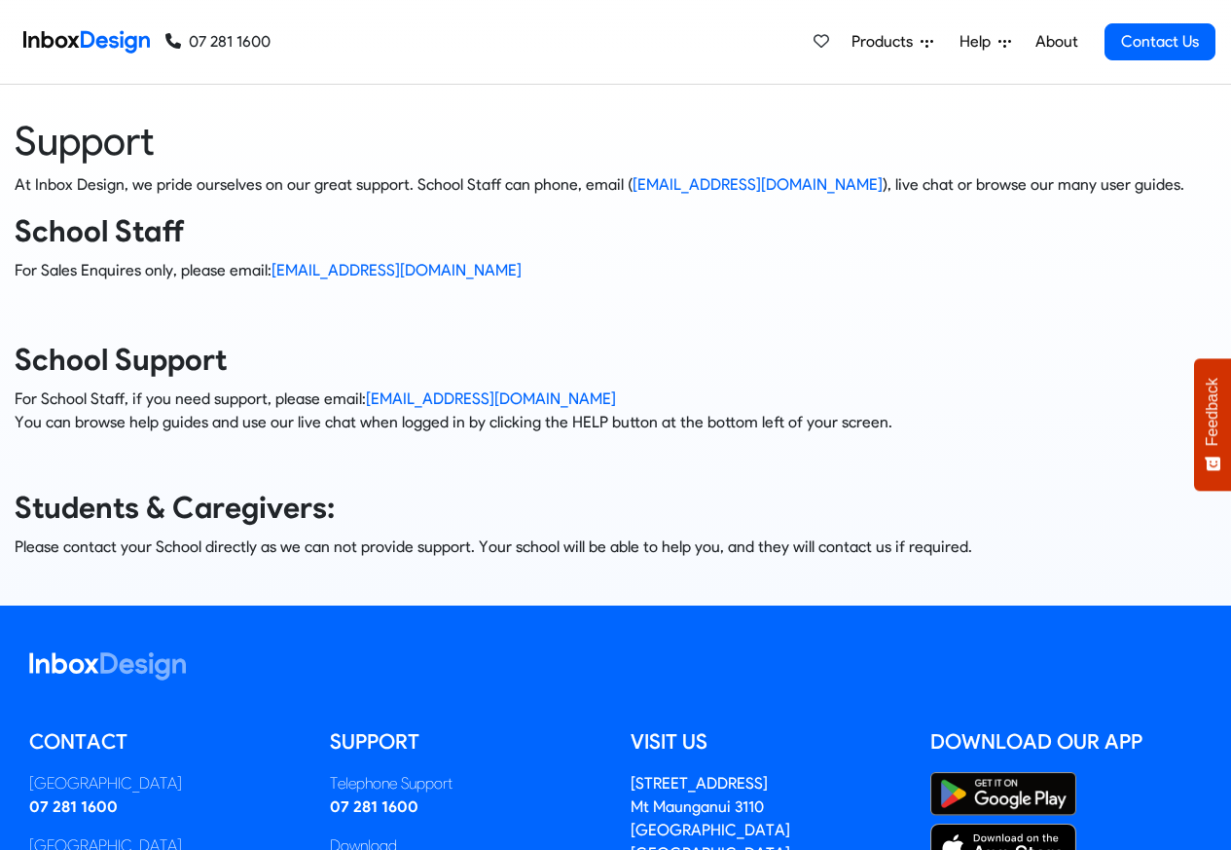 Image resolution: width=1231 pixels, height=850 pixels. Describe the element at coordinates (165, 742) in the screenshot. I see `h5: Contact` at that location.